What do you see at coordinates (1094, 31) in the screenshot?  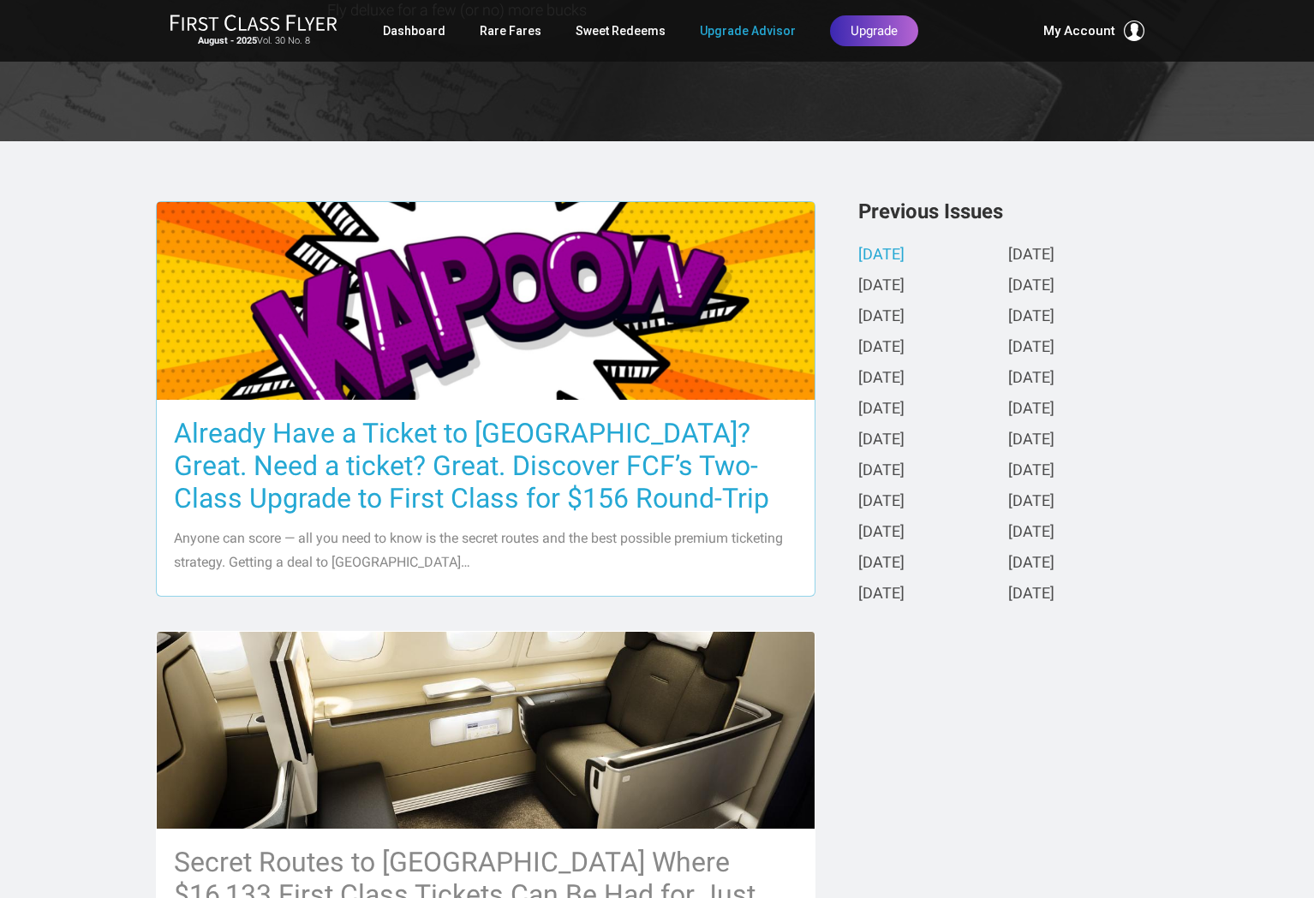 I see `button: My Account` at bounding box center [1094, 31].